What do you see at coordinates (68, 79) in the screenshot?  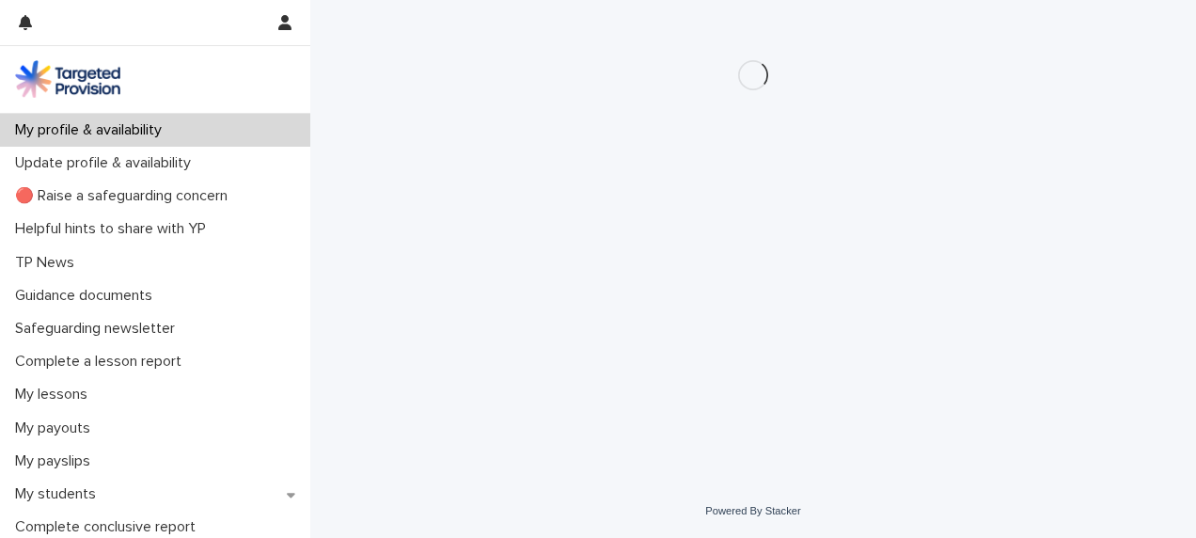 I see `img: M5nRWzHhSzIhMunXDL62` at bounding box center [68, 79].